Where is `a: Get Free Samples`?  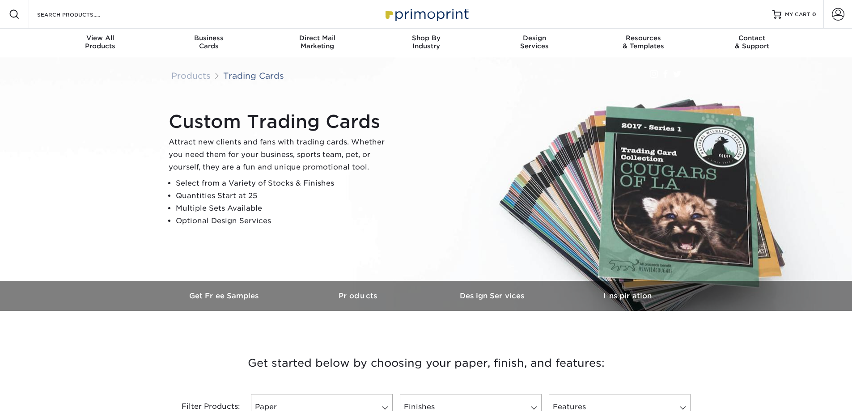 a: Get Free Samples is located at coordinates (225, 295).